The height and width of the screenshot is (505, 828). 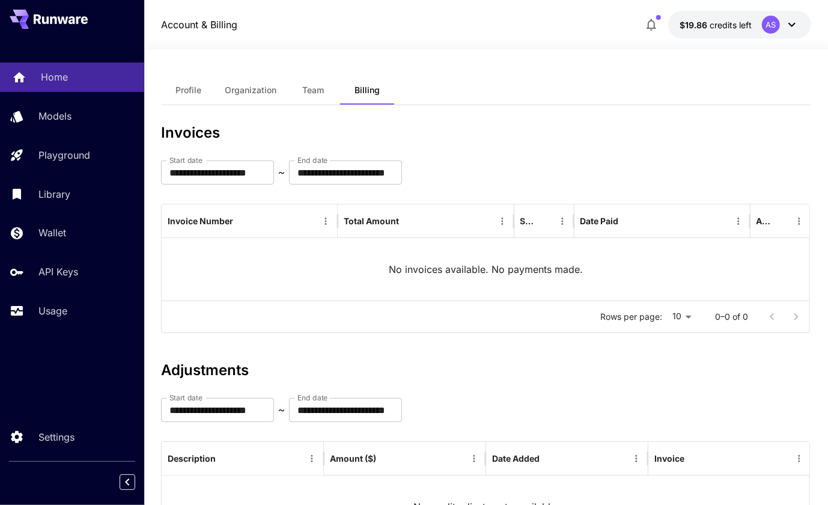 I want to click on span: Organization, so click(x=251, y=90).